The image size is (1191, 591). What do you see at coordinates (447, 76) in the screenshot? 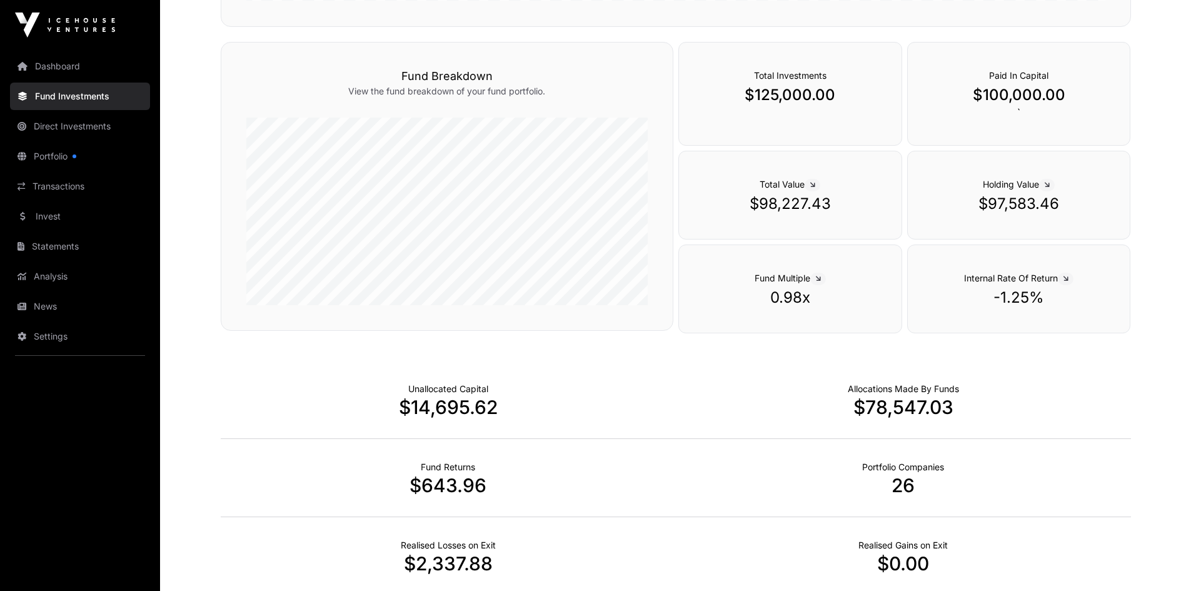
I see `h3: Fund Breakdown` at bounding box center [447, 76].